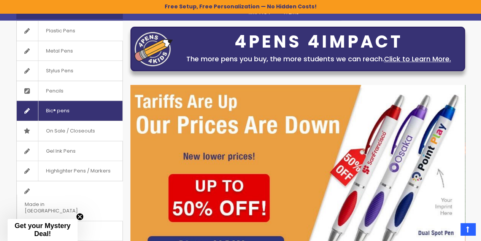 Image resolution: width=481 pixels, height=241 pixels. What do you see at coordinates (43, 230) in the screenshot?
I see `div: Get your Mystery Deal!Close teaser` at bounding box center [43, 230].